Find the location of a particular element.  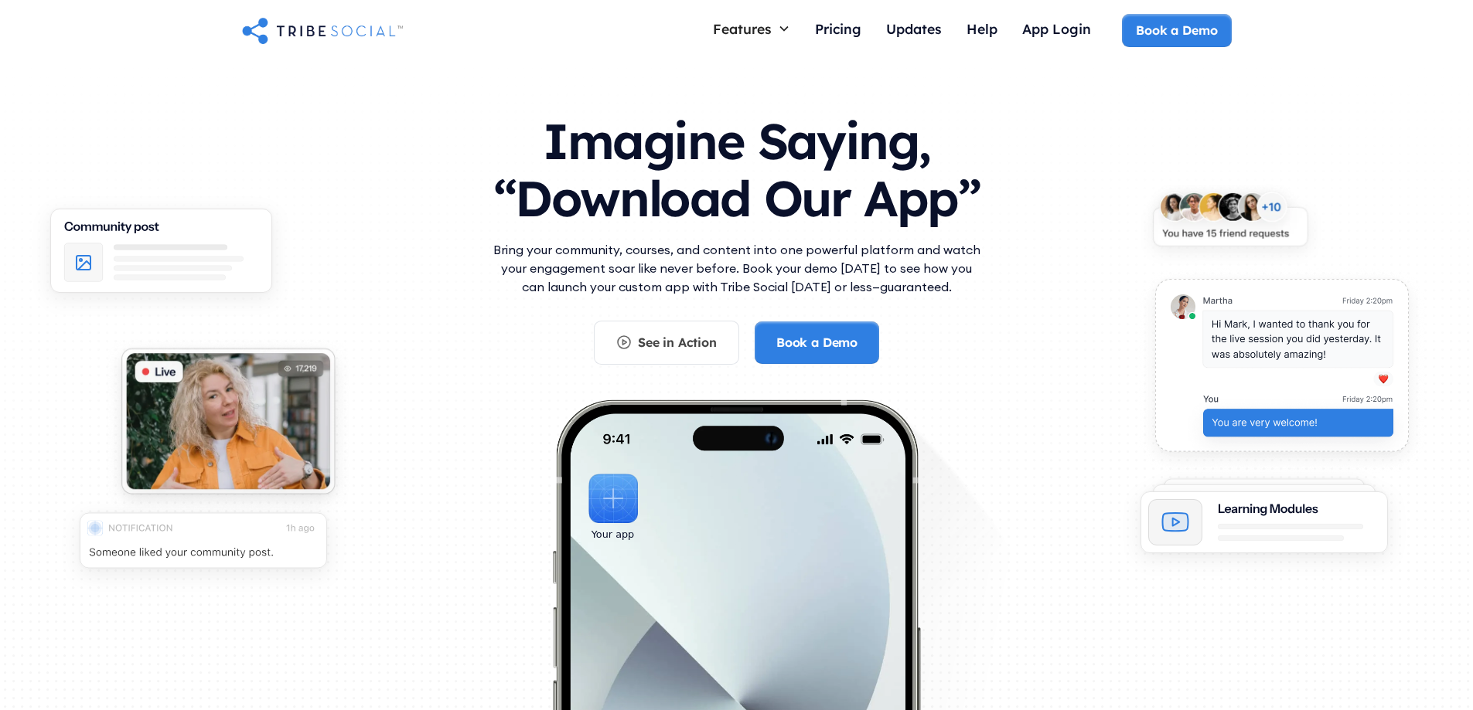

div: App Login is located at coordinates (1056, 29).